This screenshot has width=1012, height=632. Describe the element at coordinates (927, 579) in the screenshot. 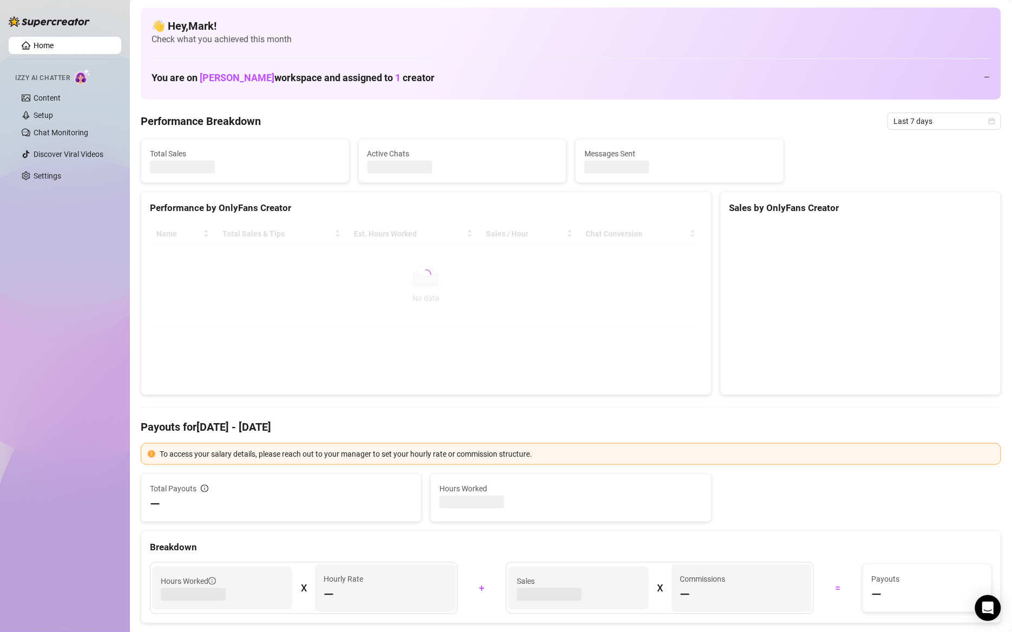

I see `span: Payouts` at that location.